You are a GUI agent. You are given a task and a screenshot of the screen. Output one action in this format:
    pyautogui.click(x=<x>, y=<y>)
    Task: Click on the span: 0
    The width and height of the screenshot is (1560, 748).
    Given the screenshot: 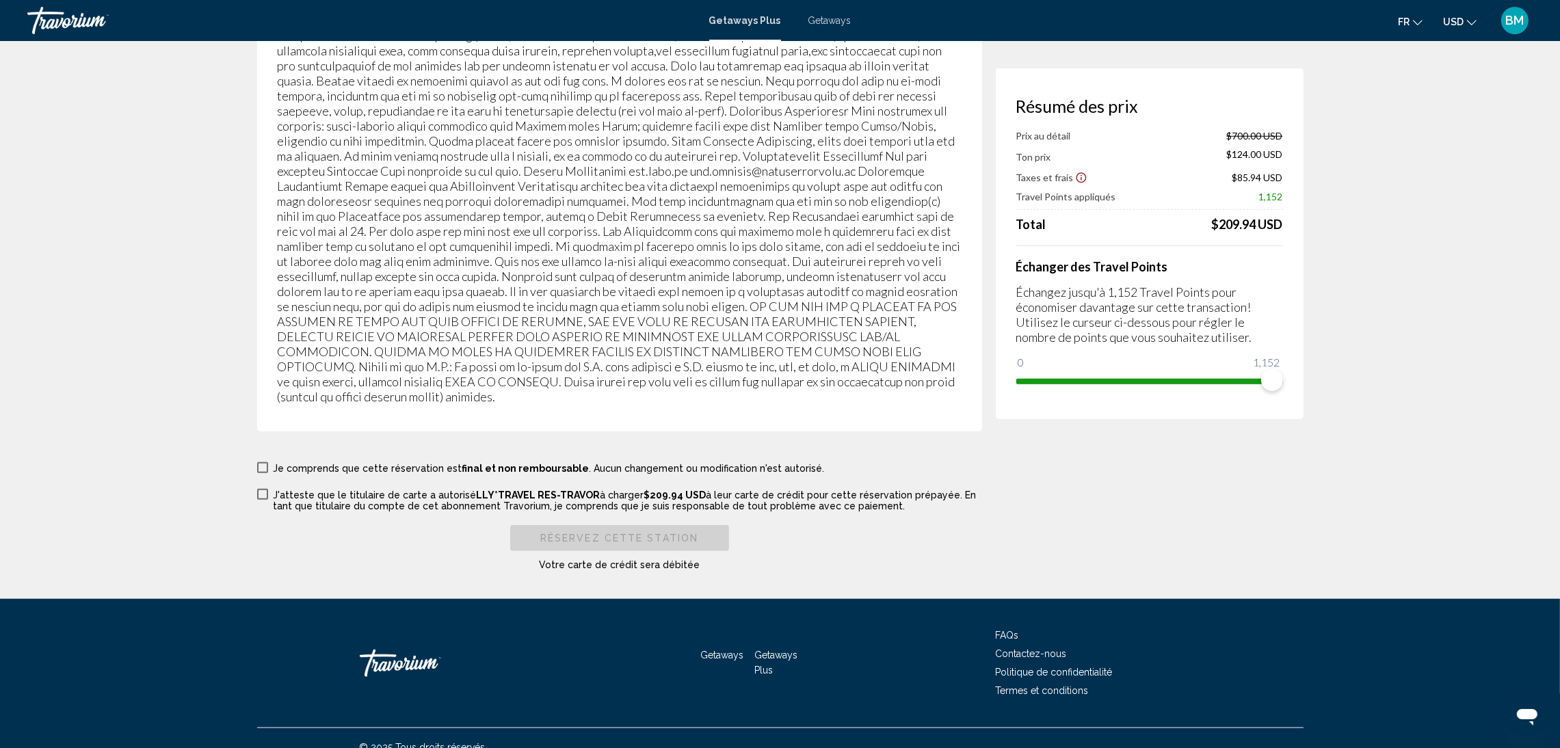 What is the action you would take?
    pyautogui.click(x=1021, y=363)
    